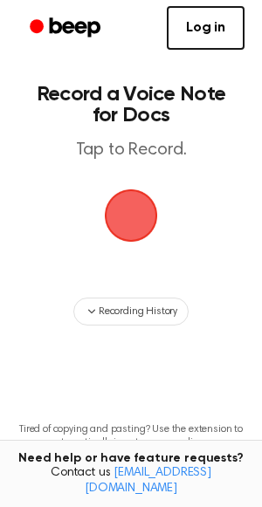  Describe the element at coordinates (131, 481) in the screenshot. I see `span: Contact us` at that location.